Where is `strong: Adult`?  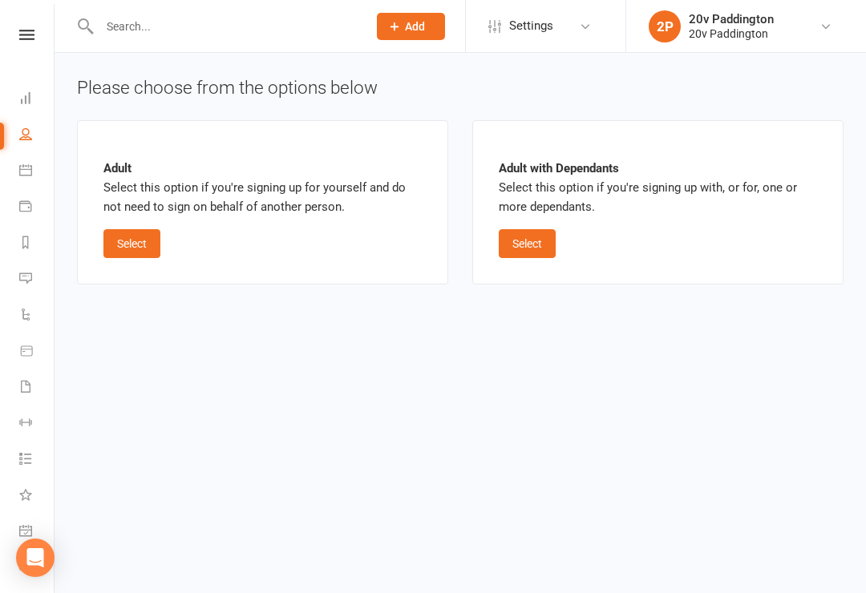 strong: Adult is located at coordinates (117, 168).